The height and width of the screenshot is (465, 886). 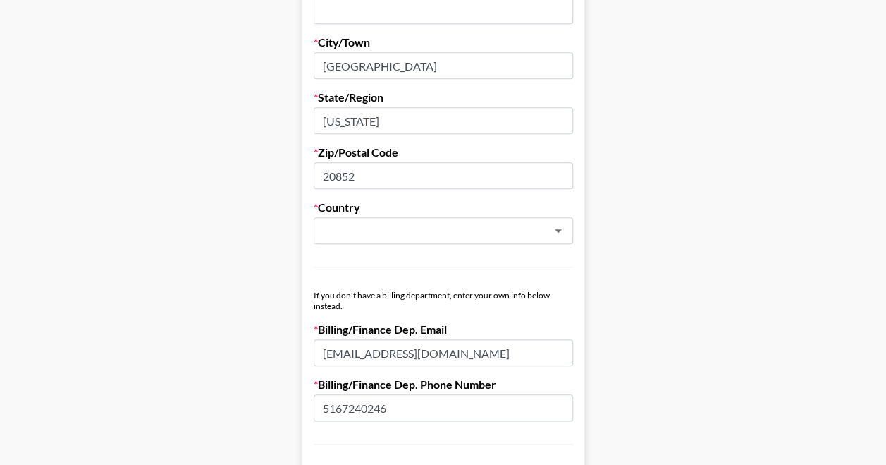 What do you see at coordinates (444, 329) in the screenshot?
I see `label: Billing/Finance Dep. Email` at bounding box center [444, 329].